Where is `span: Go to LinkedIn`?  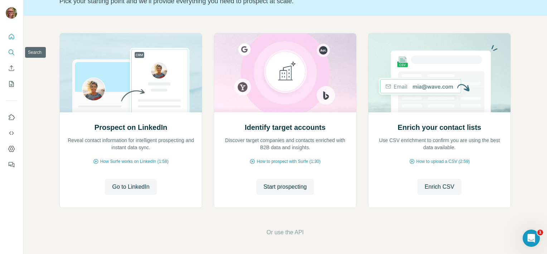
span: Go to LinkedIn is located at coordinates (131, 187).